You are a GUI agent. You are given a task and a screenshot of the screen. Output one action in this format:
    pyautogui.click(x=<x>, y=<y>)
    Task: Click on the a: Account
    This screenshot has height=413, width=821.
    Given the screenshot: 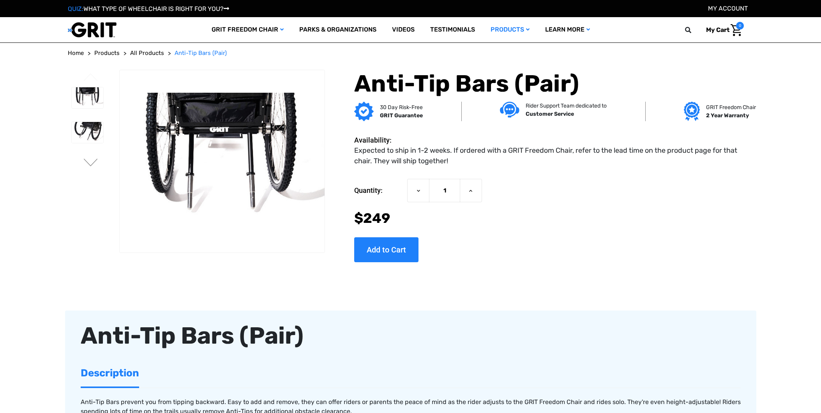 What is the action you would take?
    pyautogui.click(x=728, y=8)
    